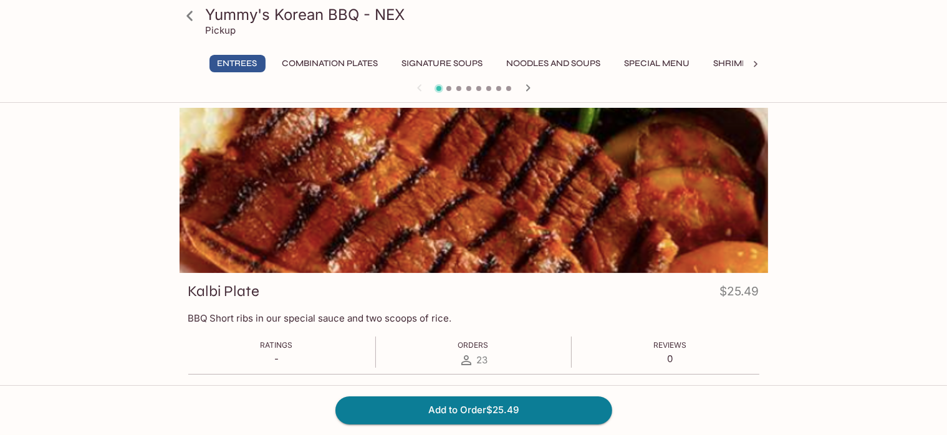  What do you see at coordinates (554, 64) in the screenshot?
I see `button: Noodles and Soups` at bounding box center [554, 64].